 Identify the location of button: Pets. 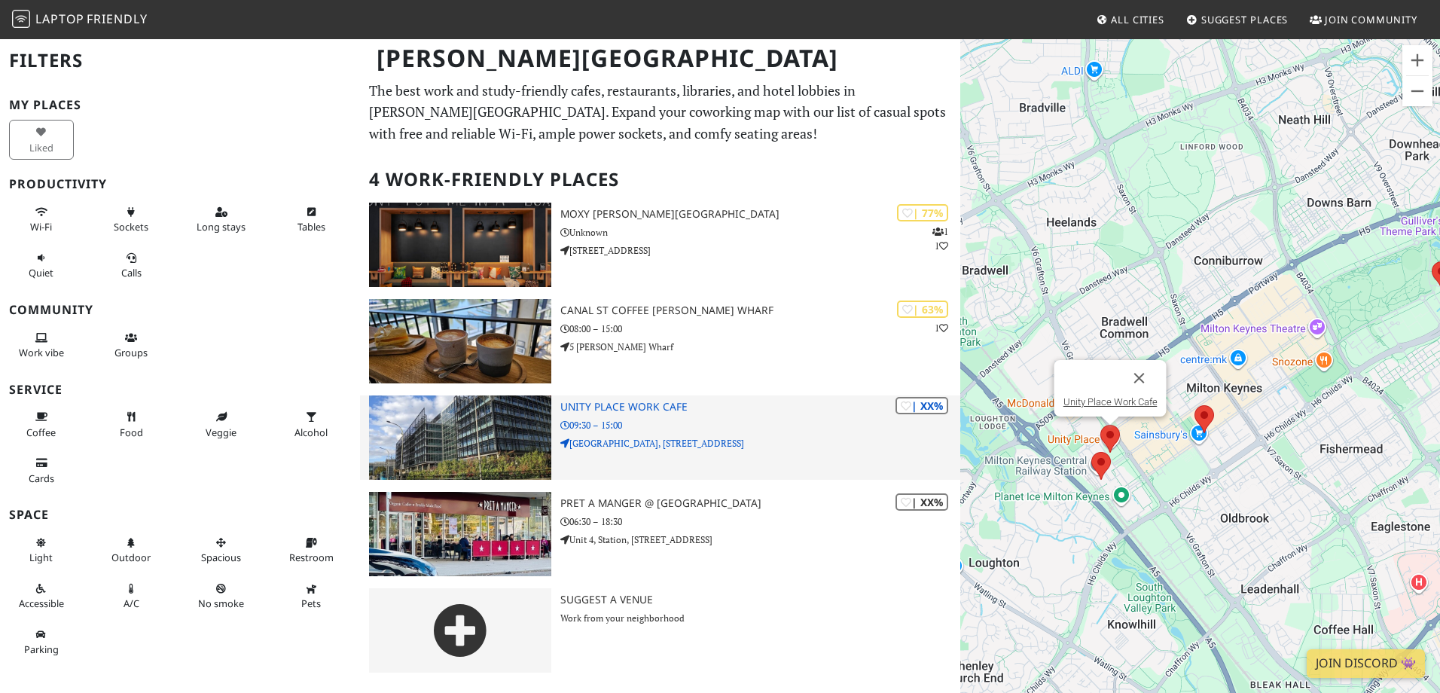
(312, 596).